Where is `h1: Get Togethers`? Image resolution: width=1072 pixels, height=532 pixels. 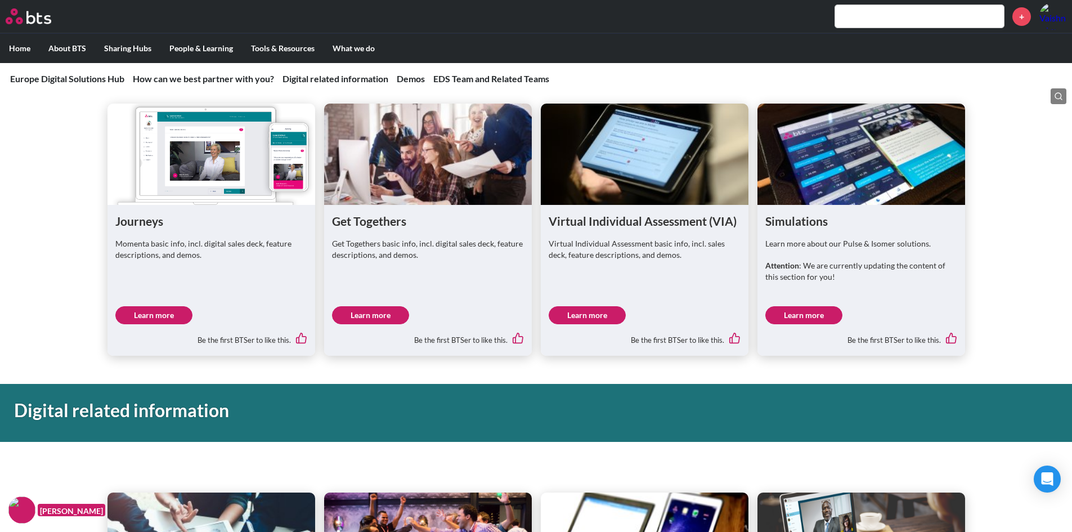
h1: Get Togethers is located at coordinates (428, 221).